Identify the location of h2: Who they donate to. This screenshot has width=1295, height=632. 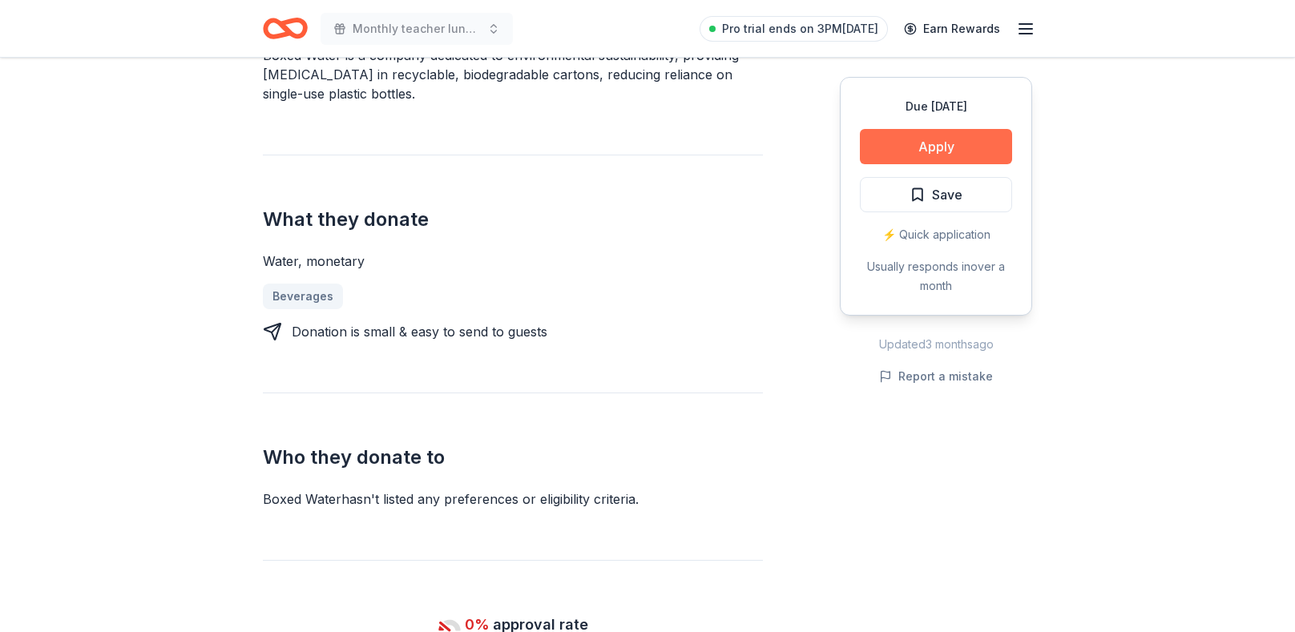
(513, 457).